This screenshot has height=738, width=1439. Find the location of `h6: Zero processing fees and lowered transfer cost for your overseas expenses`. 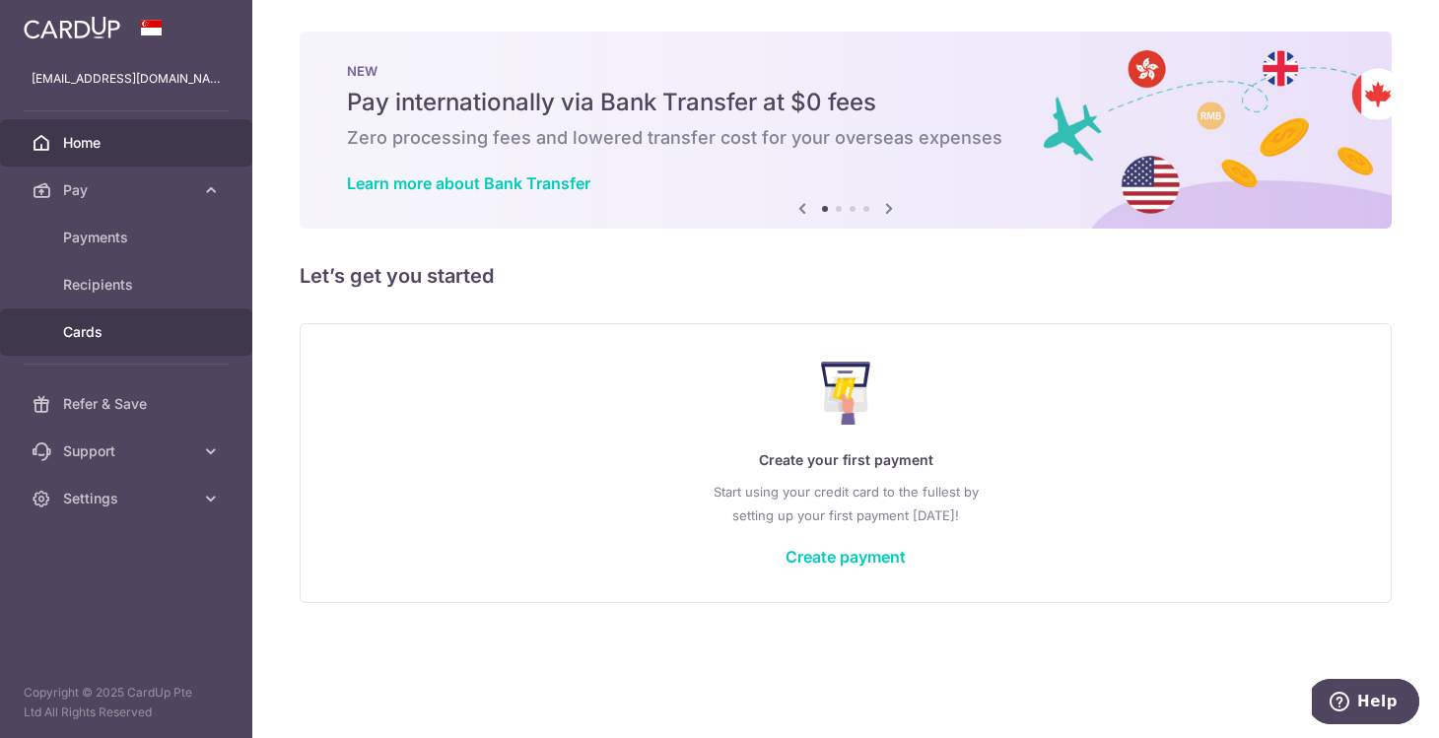

h6: Zero processing fees and lowered transfer cost for your overseas expenses is located at coordinates (845, 138).